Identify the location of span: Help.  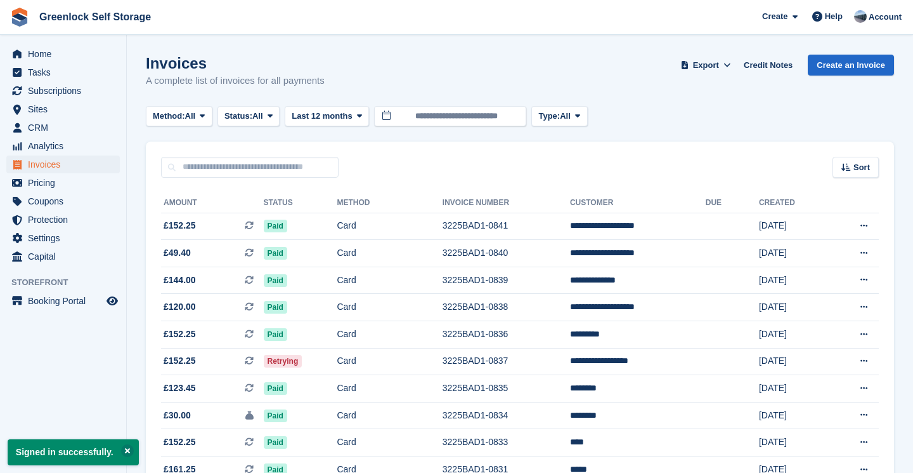
(834, 16).